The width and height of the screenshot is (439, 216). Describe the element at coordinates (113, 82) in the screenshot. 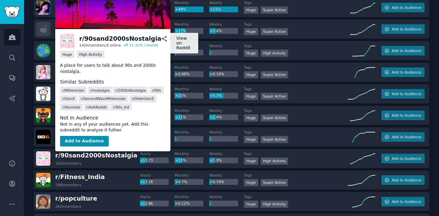

I see `dt: Similar Subreddits` at that location.